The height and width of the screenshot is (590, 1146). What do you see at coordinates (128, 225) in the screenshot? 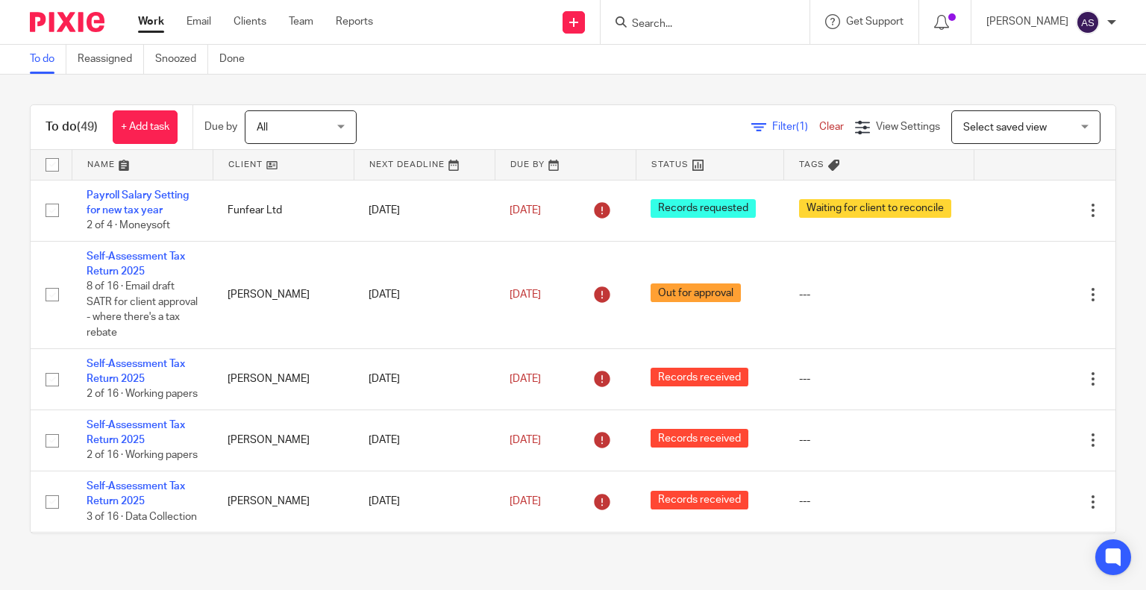
I see `span: 2 of 4 · Moneysoft` at bounding box center [128, 225].